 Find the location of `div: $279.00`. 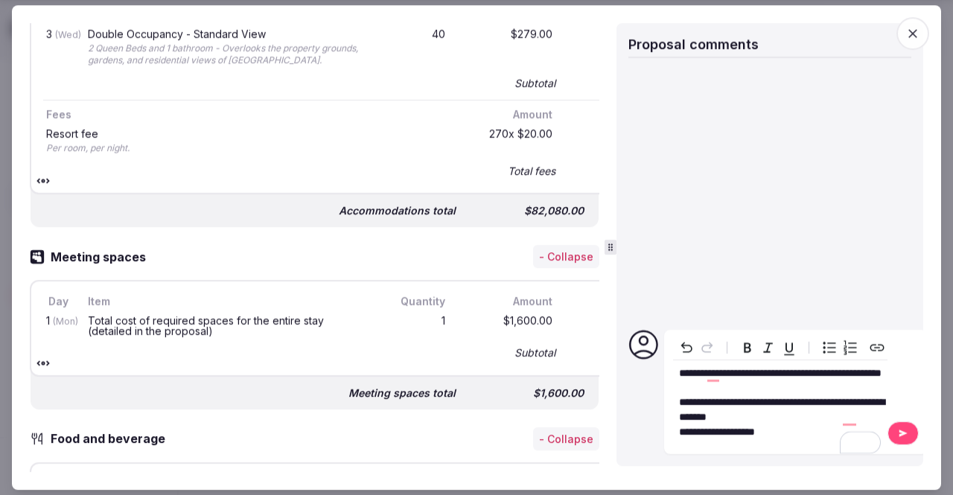

div: $279.00 is located at coordinates (508, 48).